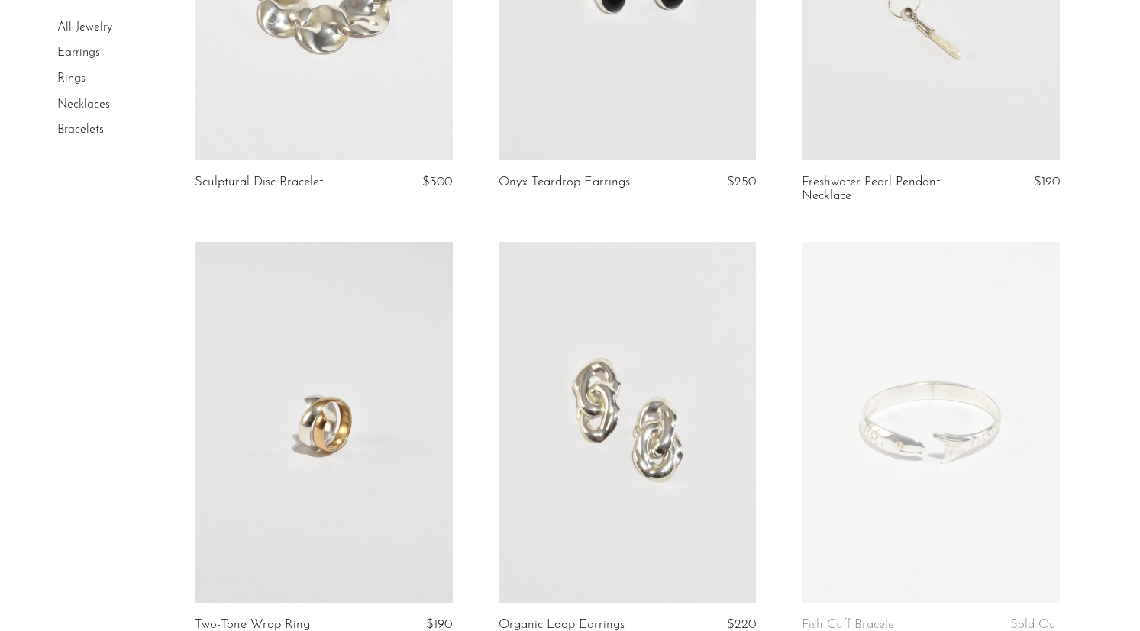 The image size is (1140, 631). I want to click on a: Earrings, so click(79, 53).